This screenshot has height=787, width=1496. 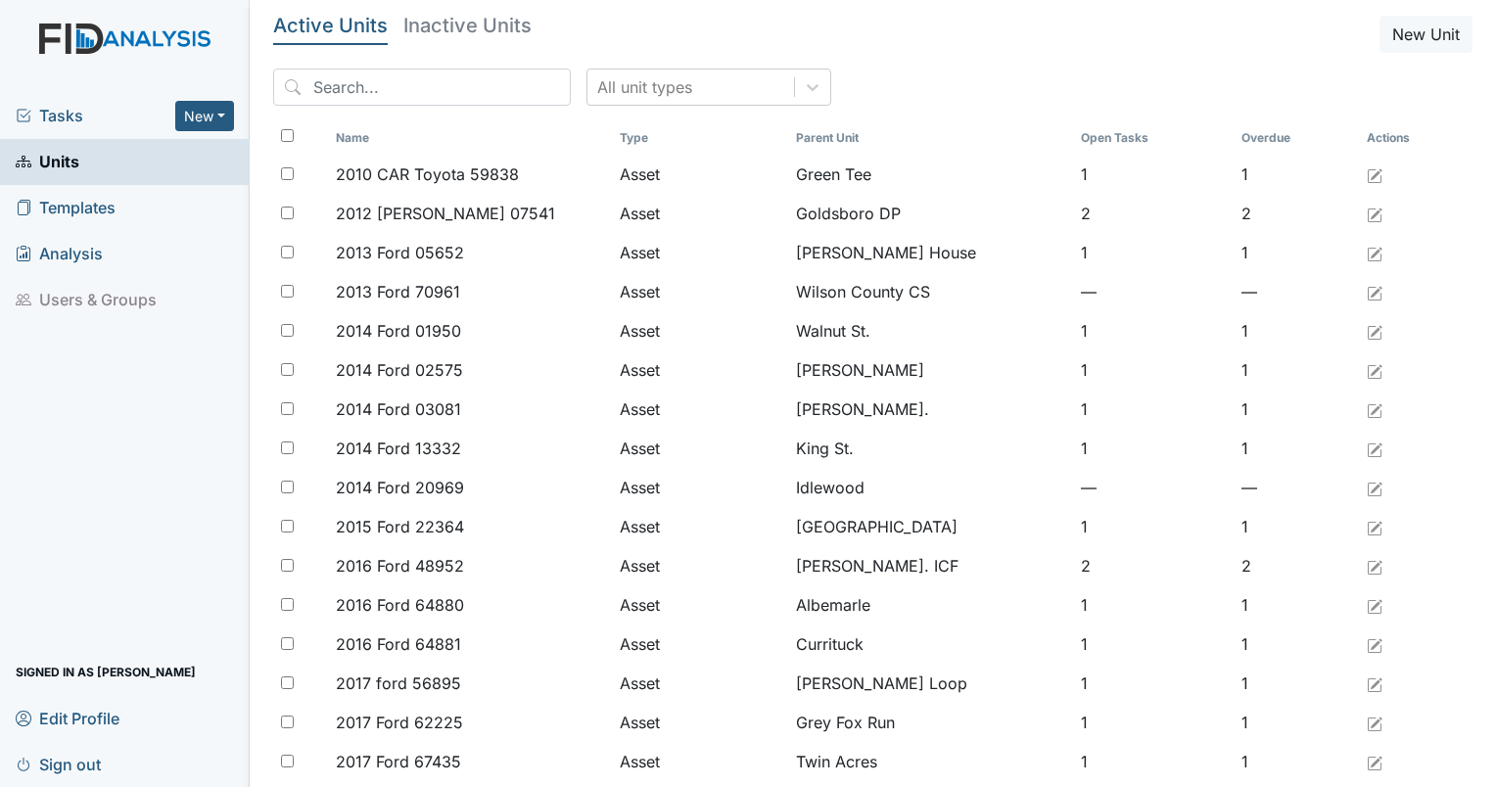 What do you see at coordinates (399, 448) in the screenshot?
I see `span: 2014 Ford 13332` at bounding box center [399, 448].